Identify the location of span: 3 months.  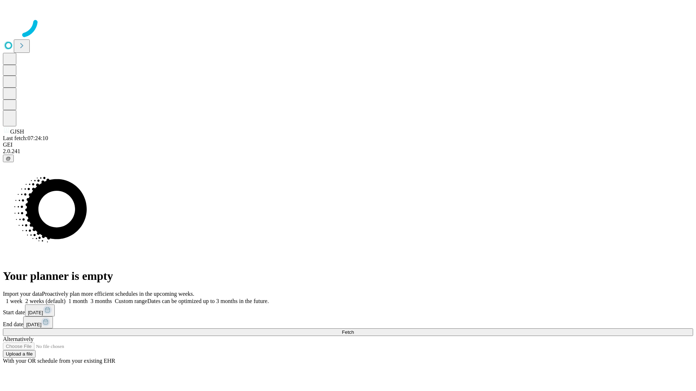
(101, 301).